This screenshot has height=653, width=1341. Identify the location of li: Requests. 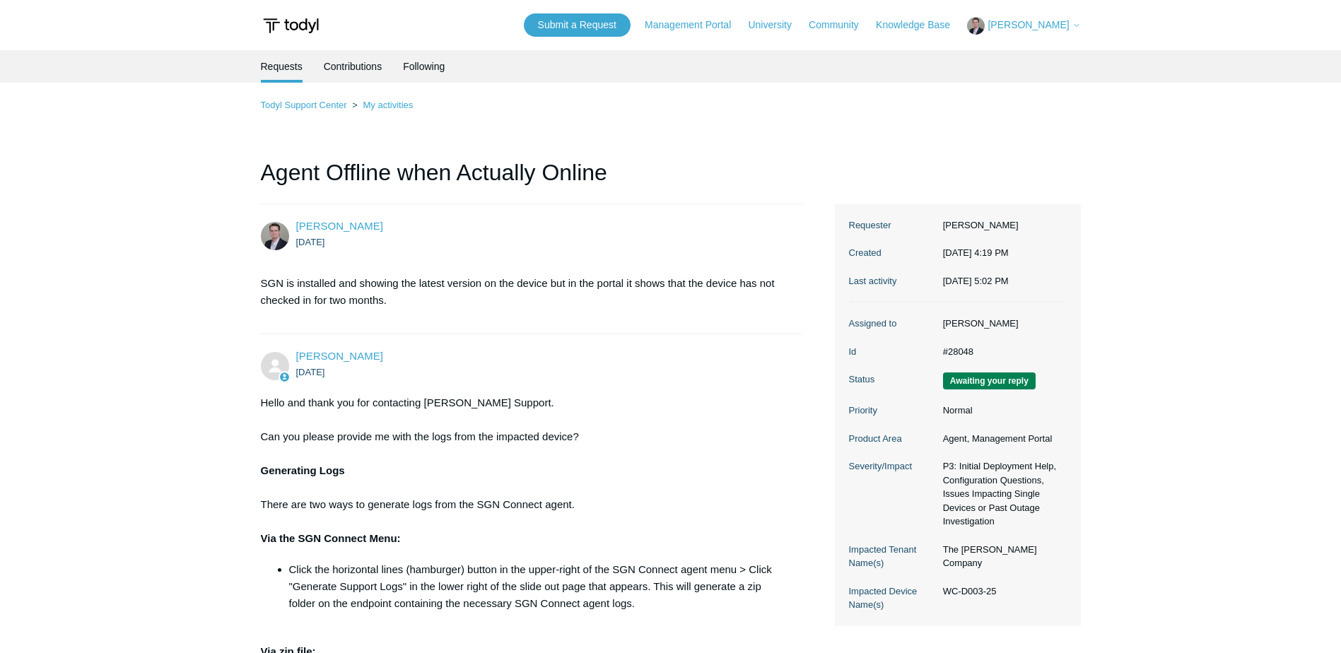
(281, 66).